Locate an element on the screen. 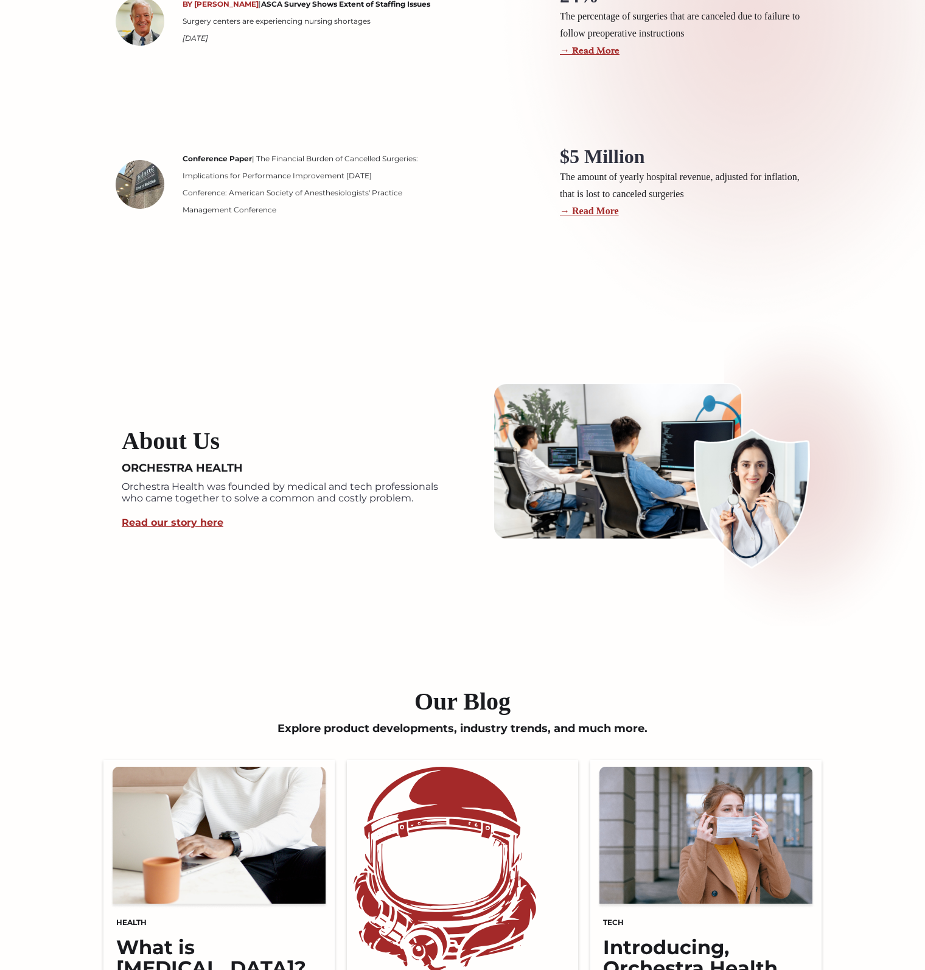  div: Health is located at coordinates (219, 923).